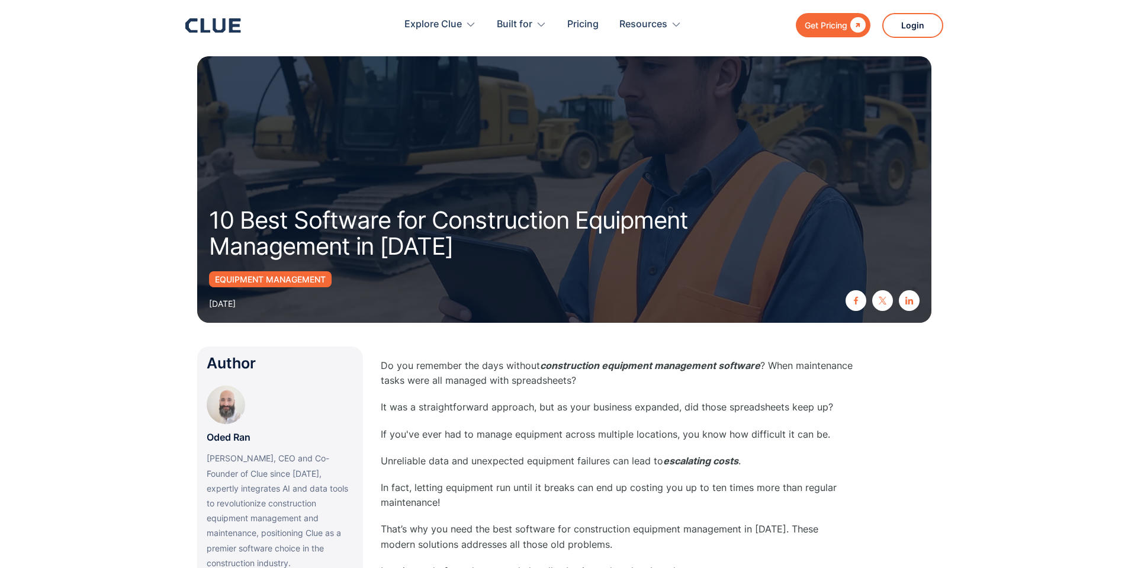 The height and width of the screenshot is (568, 1128). What do you see at coordinates (270, 279) in the screenshot?
I see `div: Equipment Management` at bounding box center [270, 279].